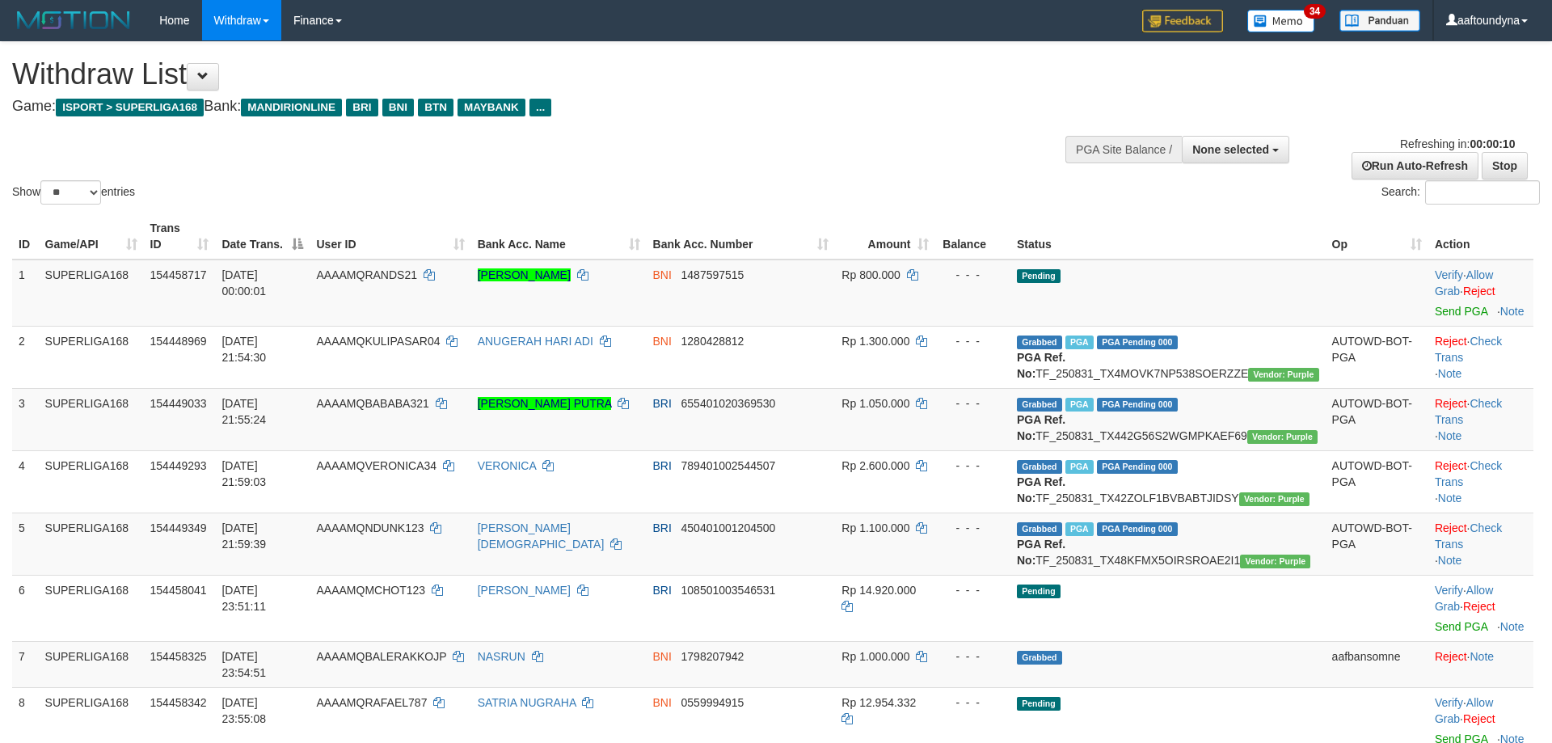 The height and width of the screenshot is (743, 1552). I want to click on td: aafbansomne, so click(1377, 664).